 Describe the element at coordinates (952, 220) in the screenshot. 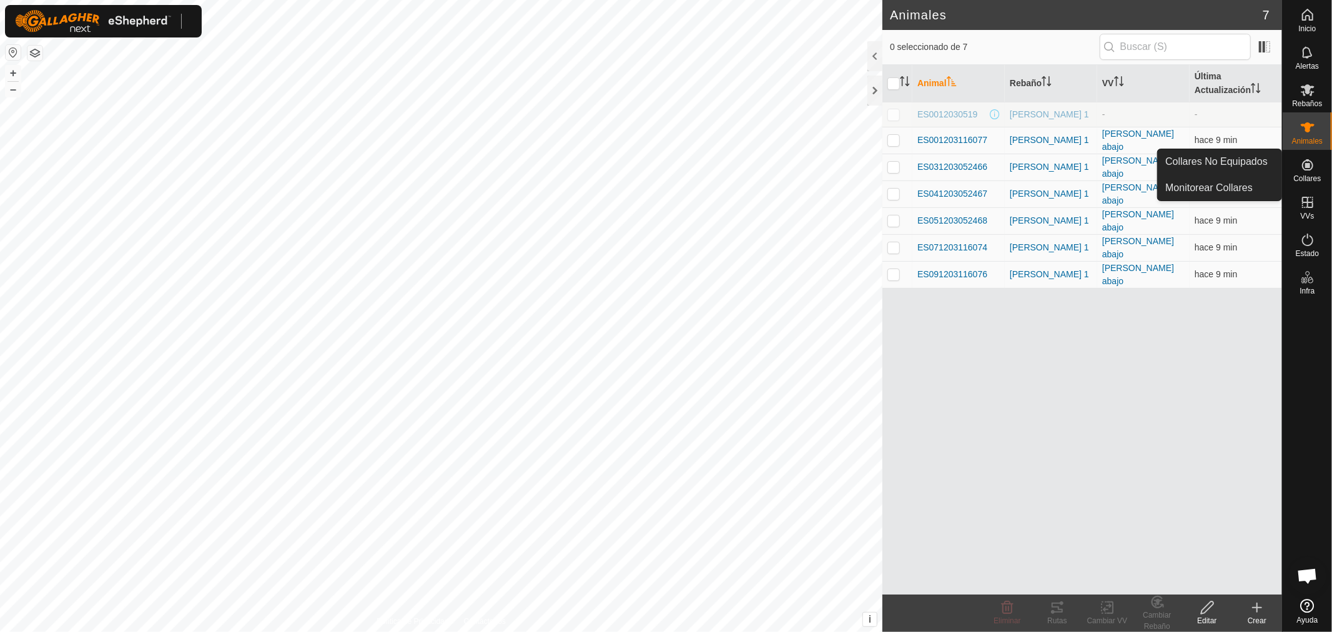

I see `span: ES051203052468` at that location.